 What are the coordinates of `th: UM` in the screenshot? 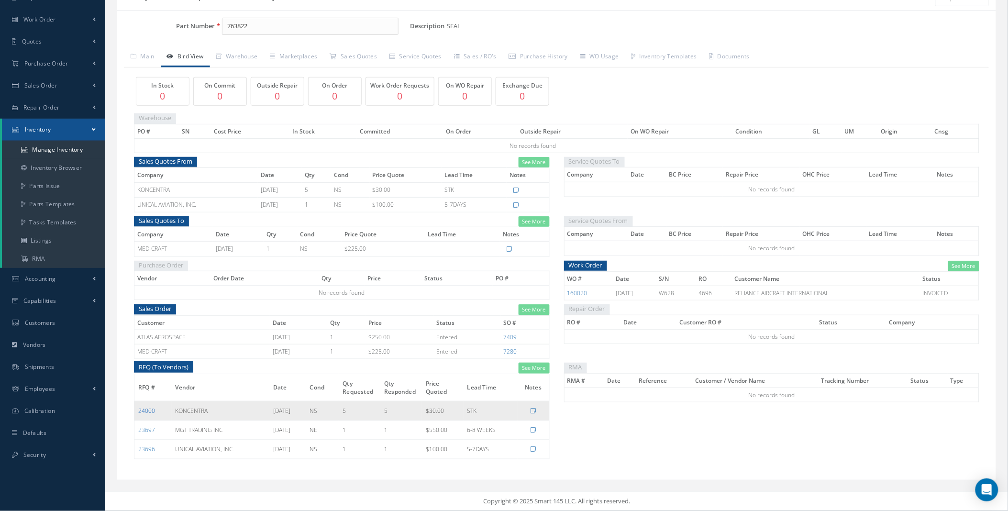 It's located at (860, 131).